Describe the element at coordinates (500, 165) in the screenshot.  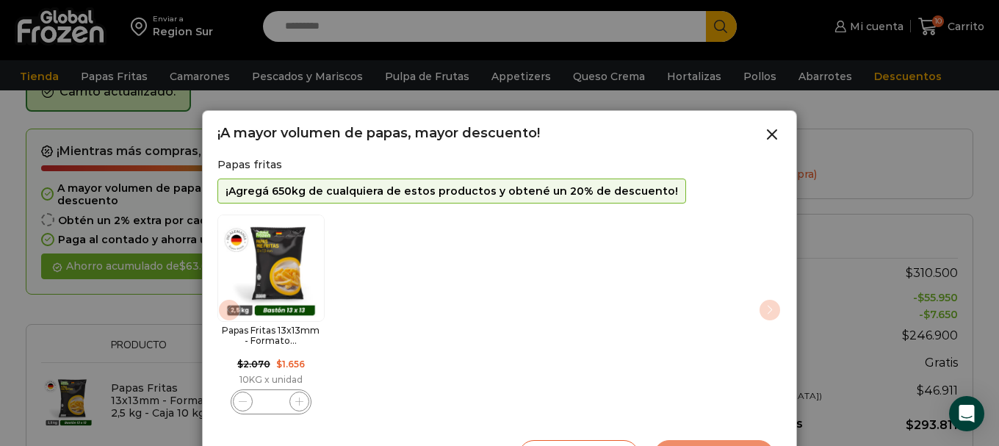
I see `h2: Papas fritas` at that location.